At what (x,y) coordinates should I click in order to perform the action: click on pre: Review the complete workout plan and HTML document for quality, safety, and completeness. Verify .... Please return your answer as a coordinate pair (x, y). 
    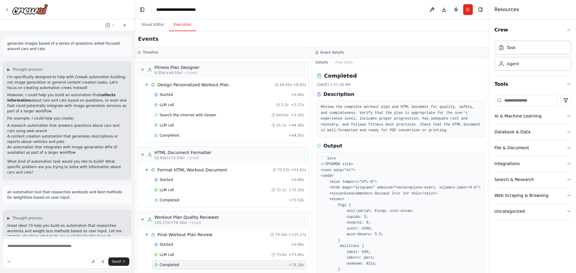
    Looking at the image, I should click on (401, 119).